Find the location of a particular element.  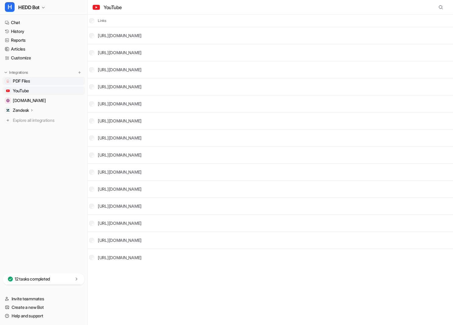

a: Reports is located at coordinates (44, 40).